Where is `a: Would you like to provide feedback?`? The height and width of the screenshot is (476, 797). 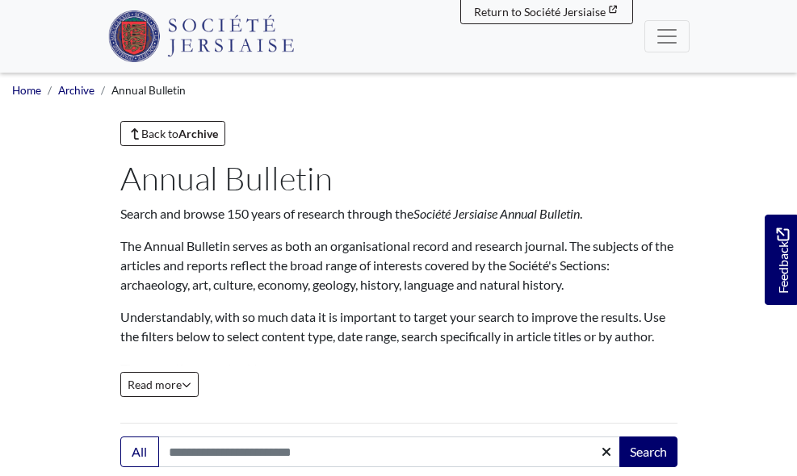
a: Would you like to provide feedback? is located at coordinates (781, 260).